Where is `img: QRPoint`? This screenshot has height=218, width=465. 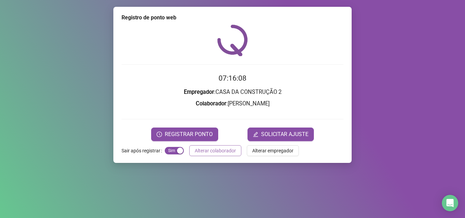 img: QRPoint is located at coordinates (233, 40).